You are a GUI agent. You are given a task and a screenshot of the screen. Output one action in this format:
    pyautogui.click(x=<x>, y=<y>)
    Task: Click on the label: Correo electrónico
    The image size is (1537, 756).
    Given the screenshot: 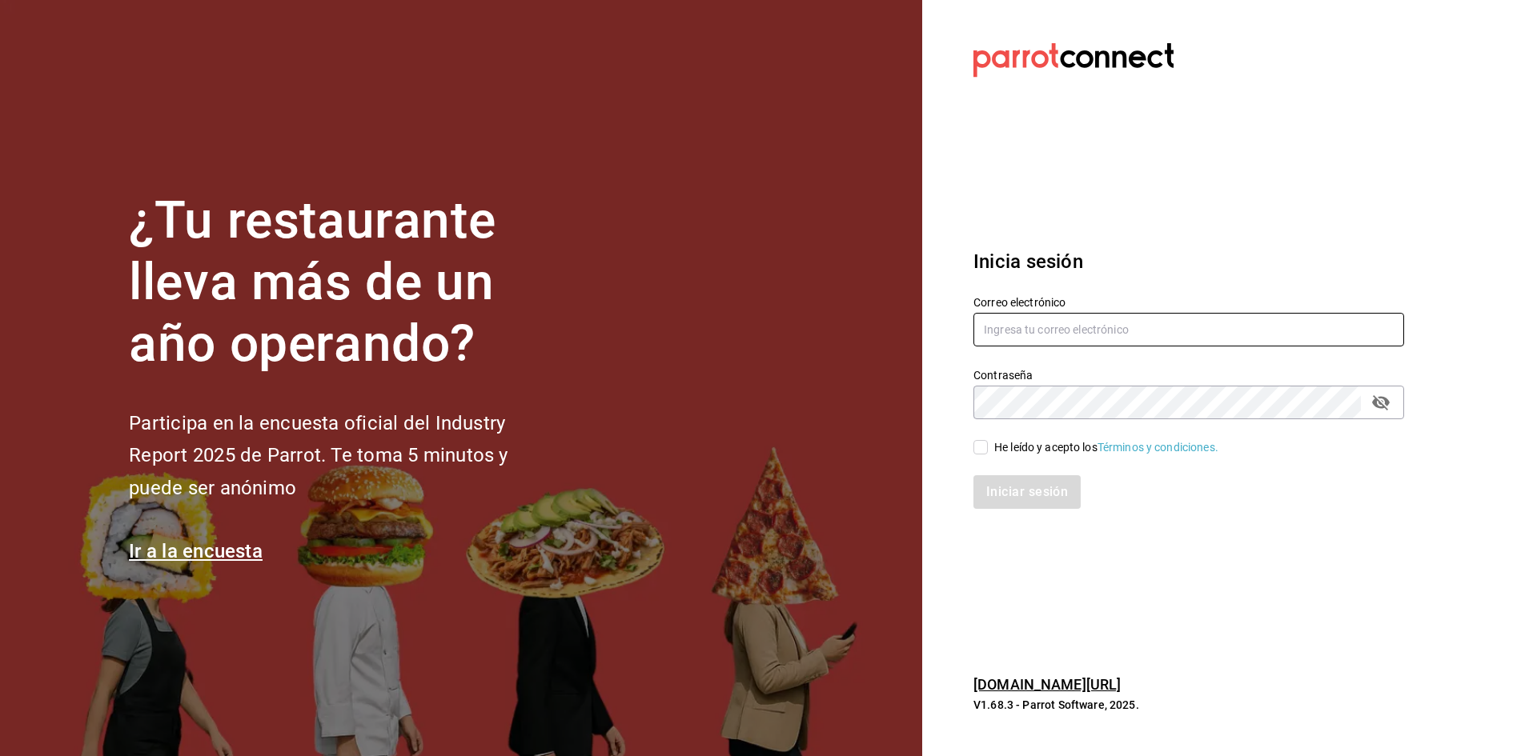 What is the action you would take?
    pyautogui.click(x=1188, y=303)
    